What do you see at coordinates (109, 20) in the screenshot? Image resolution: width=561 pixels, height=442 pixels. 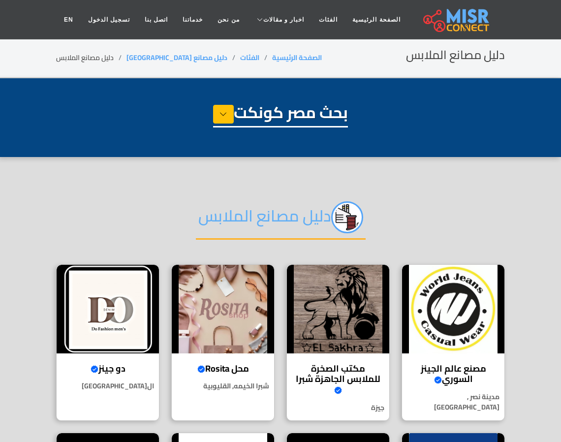 I see `a: تسجيل الدخول` at bounding box center [109, 20].